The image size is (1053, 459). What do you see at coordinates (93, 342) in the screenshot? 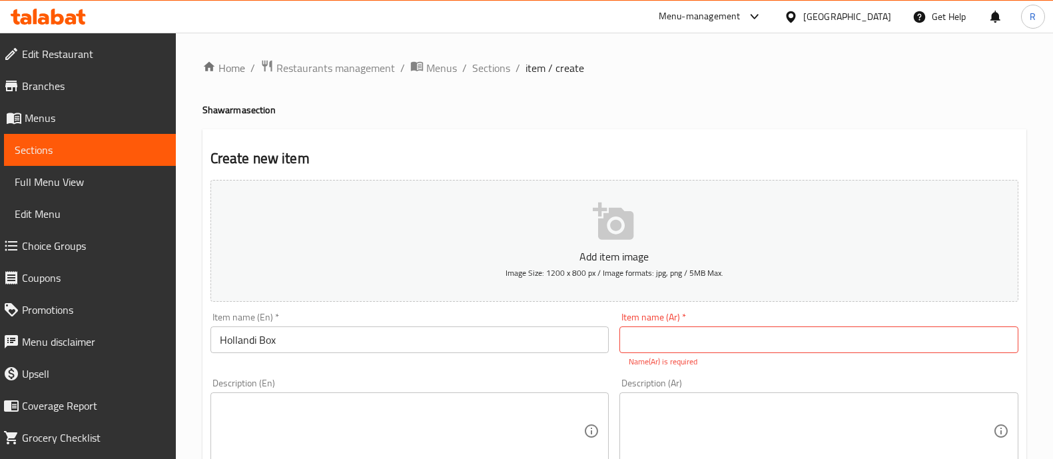
I see `span: Menu disclaimer` at bounding box center [93, 342].